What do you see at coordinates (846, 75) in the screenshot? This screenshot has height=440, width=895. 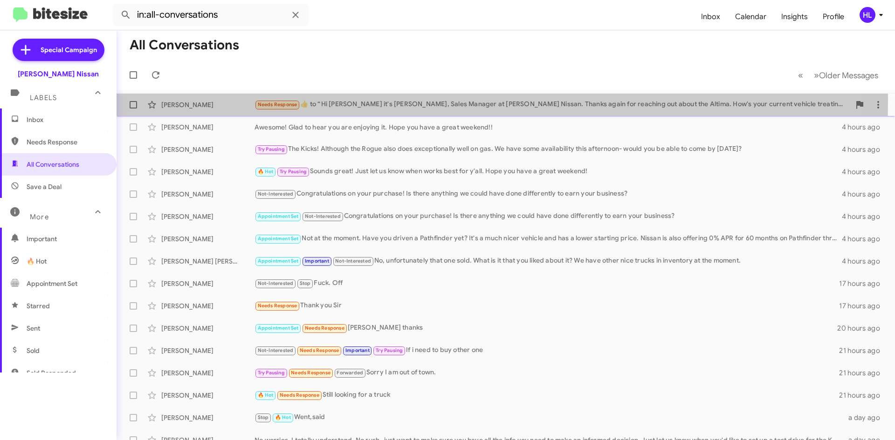 I see `button: Next` at bounding box center [846, 75].